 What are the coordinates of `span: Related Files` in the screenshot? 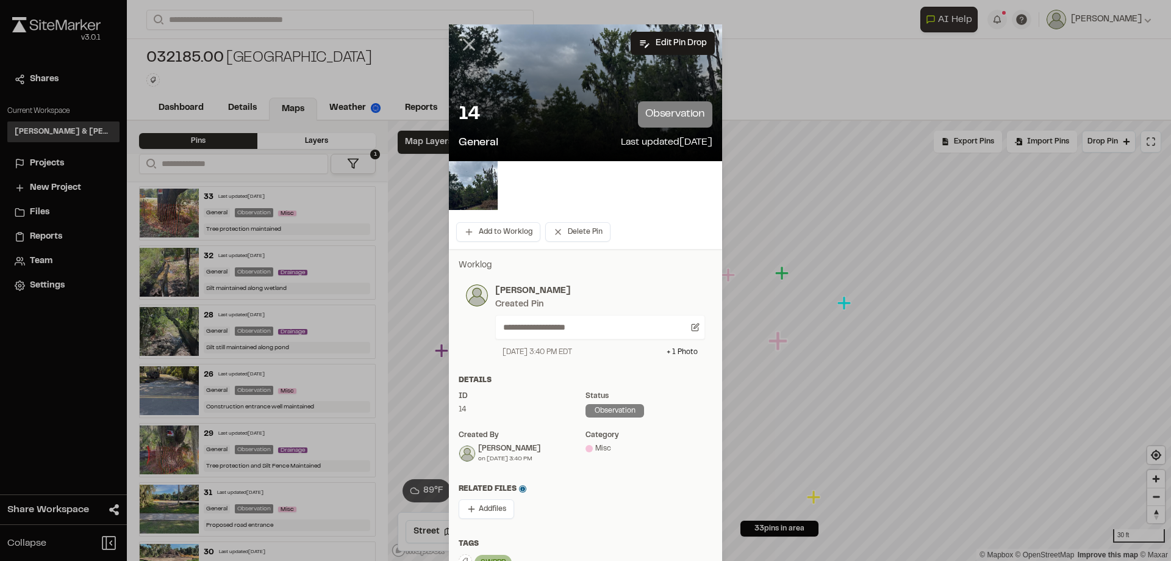 It's located at (492, 489).